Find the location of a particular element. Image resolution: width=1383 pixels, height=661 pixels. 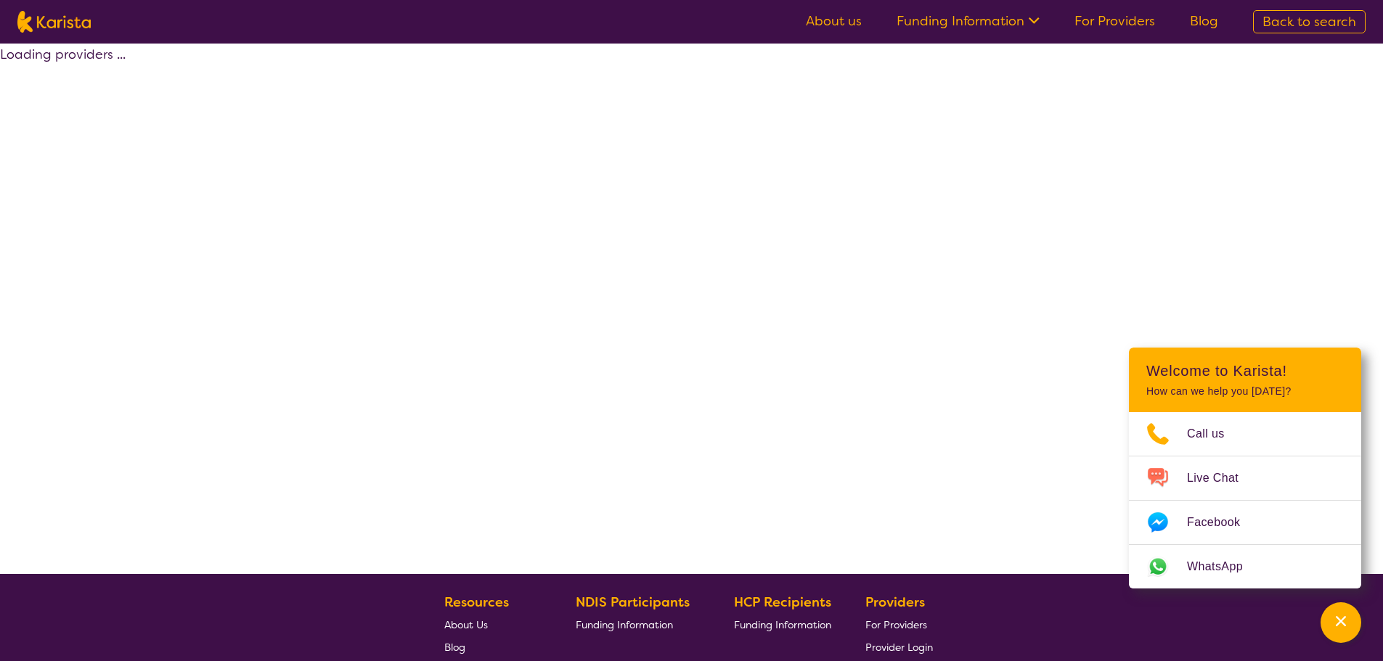

span: Back to search is located at coordinates (1309, 22).